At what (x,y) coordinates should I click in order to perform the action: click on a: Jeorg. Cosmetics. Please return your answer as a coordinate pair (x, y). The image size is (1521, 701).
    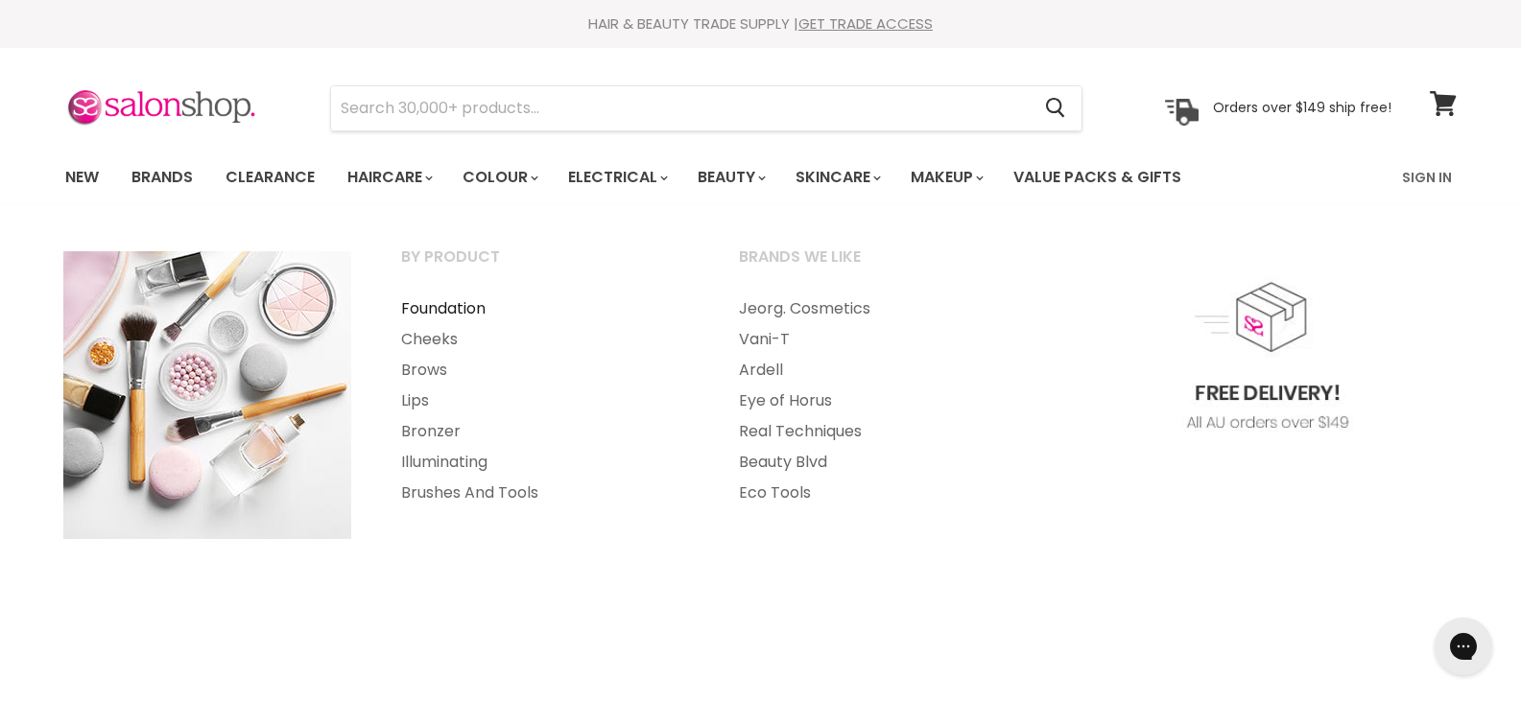
    Looking at the image, I should click on (882, 309).